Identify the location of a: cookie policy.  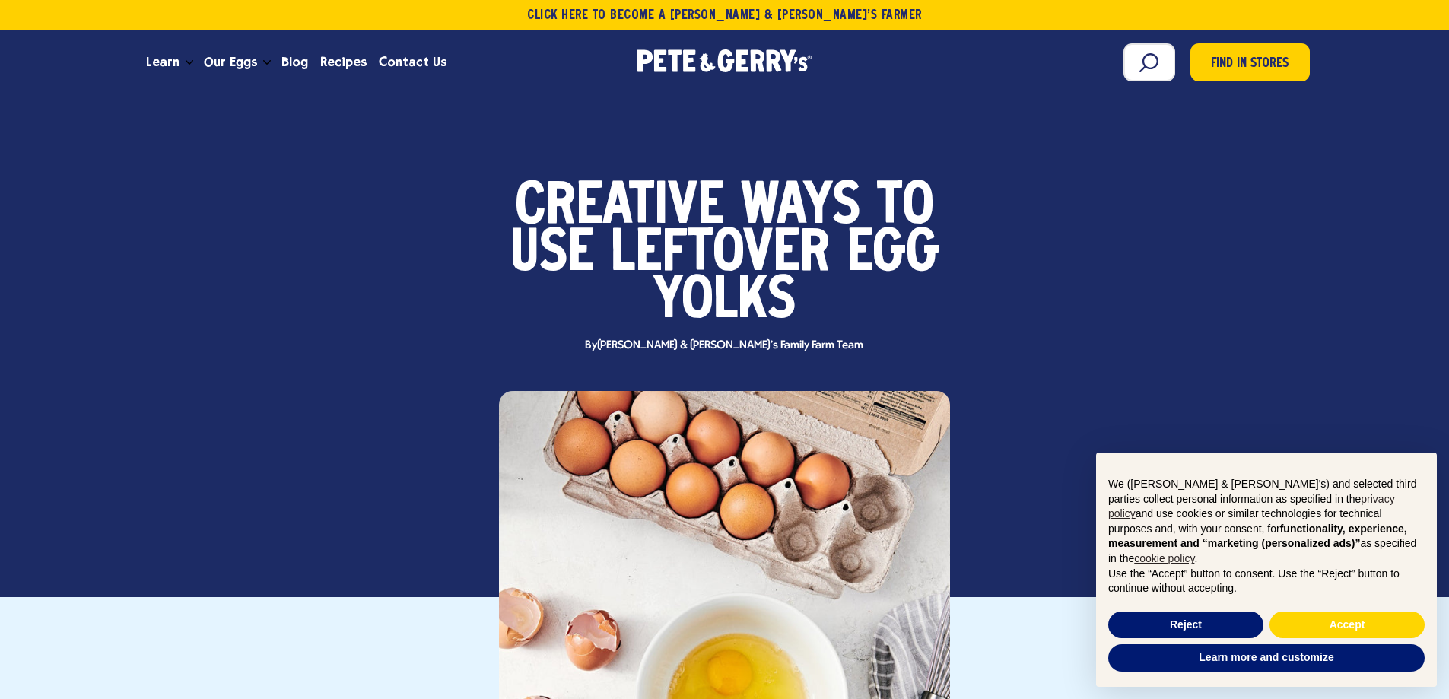
(1164, 558).